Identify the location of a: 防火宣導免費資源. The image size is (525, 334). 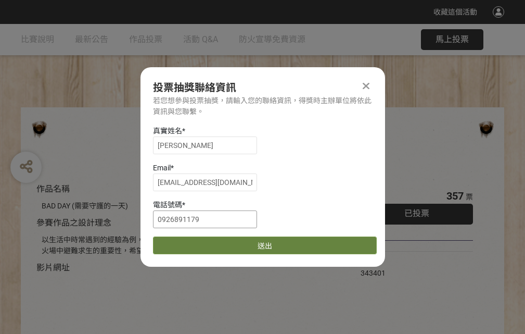
(272, 40).